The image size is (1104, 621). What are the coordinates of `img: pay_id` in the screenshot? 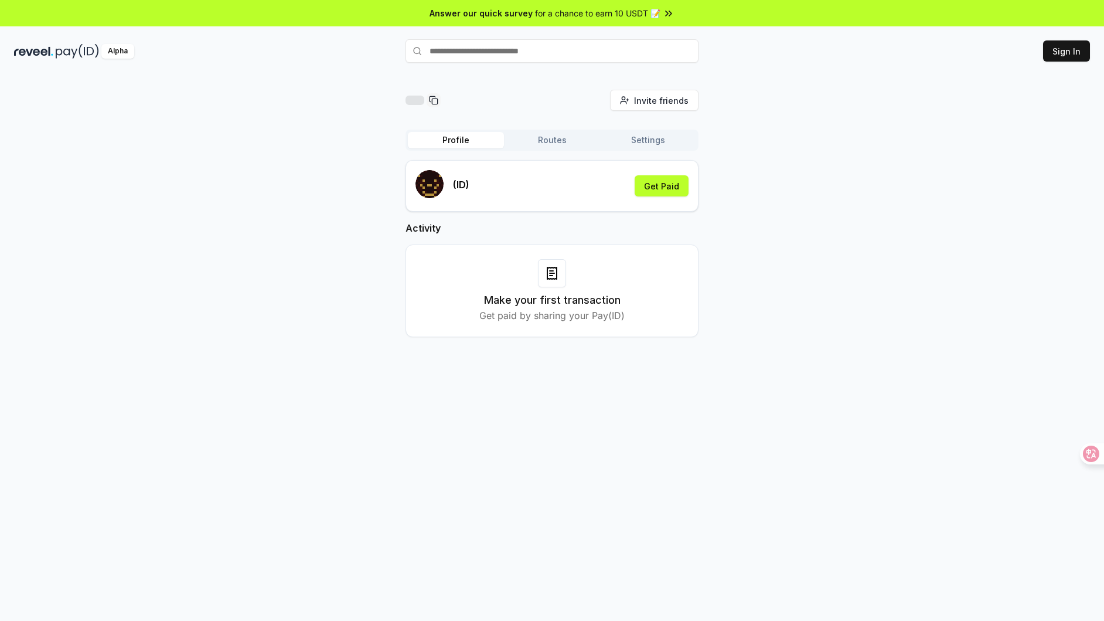 It's located at (77, 51).